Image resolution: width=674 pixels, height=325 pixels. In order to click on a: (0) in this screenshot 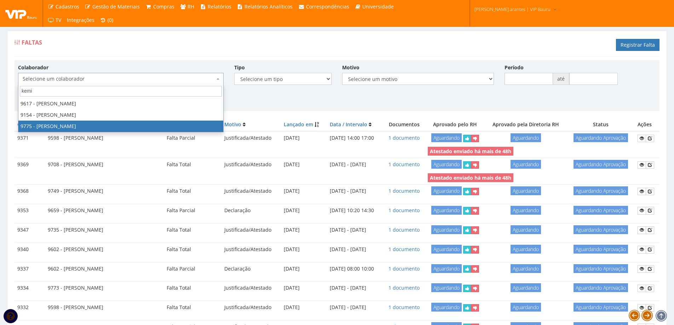, I will do `click(107, 20)`.